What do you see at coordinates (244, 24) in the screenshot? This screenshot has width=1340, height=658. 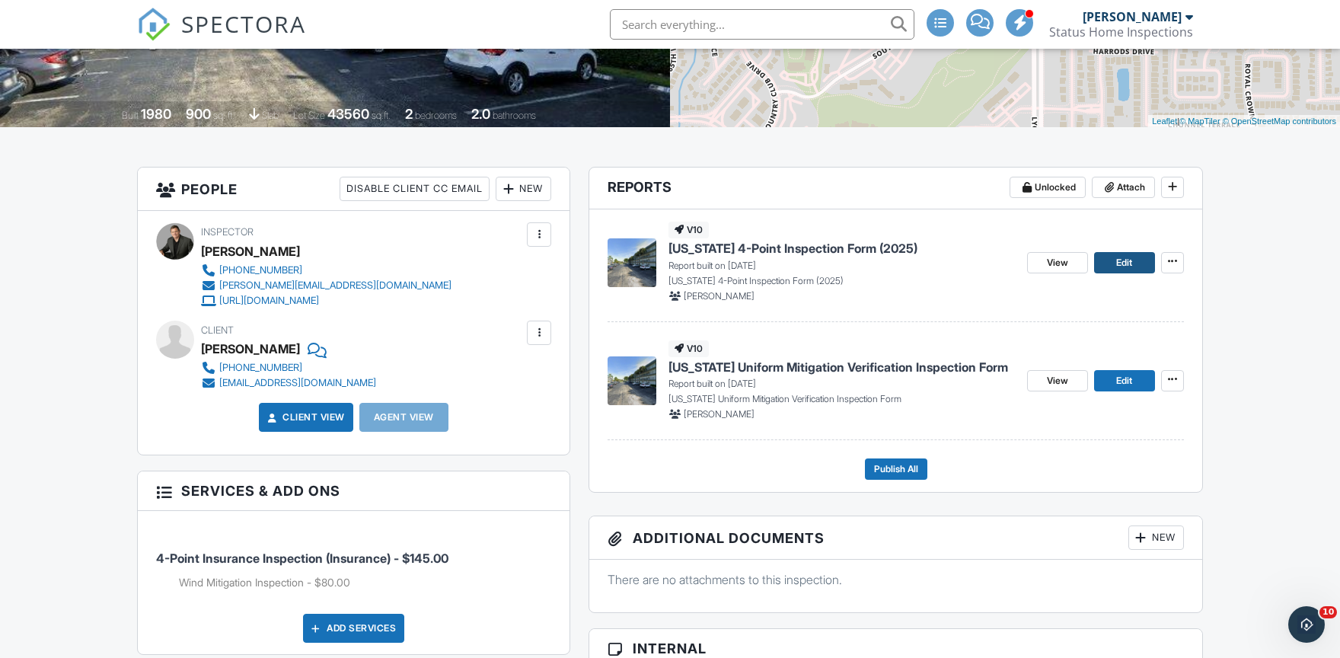 I see `span: SPECTORA` at bounding box center [244, 24].